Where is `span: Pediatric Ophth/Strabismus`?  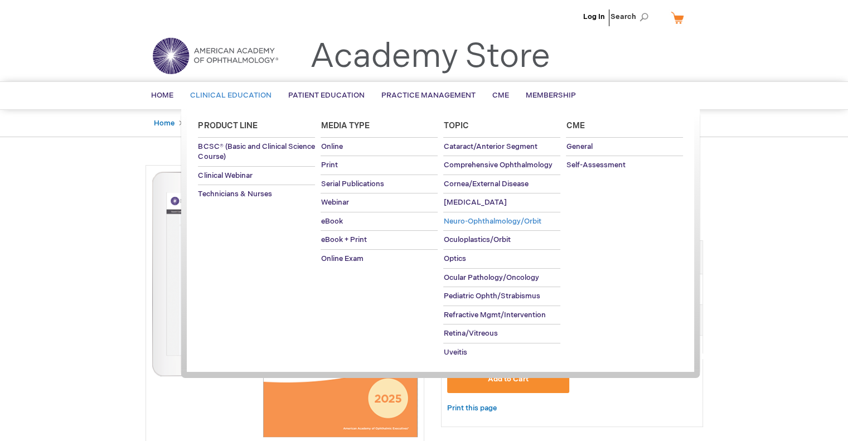 span: Pediatric Ophth/Strabismus is located at coordinates (491, 296).